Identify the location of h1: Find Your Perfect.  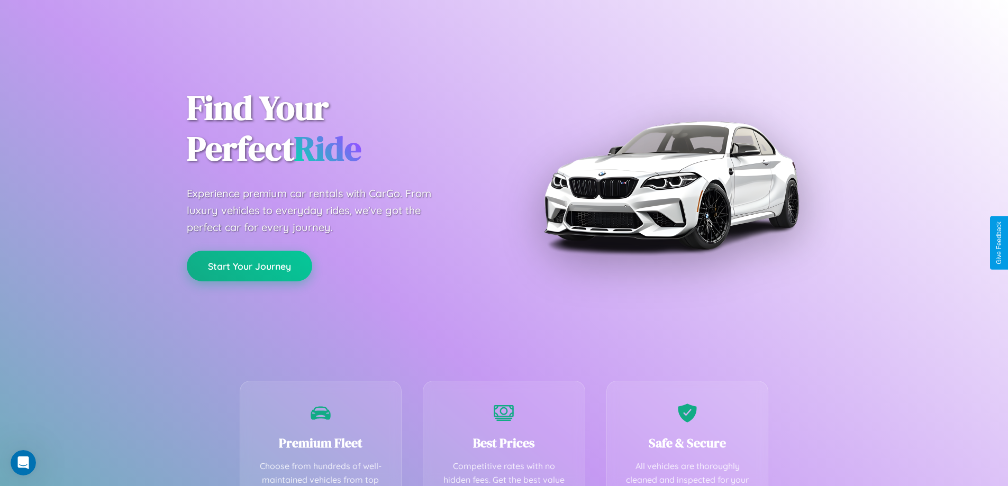
(338, 129).